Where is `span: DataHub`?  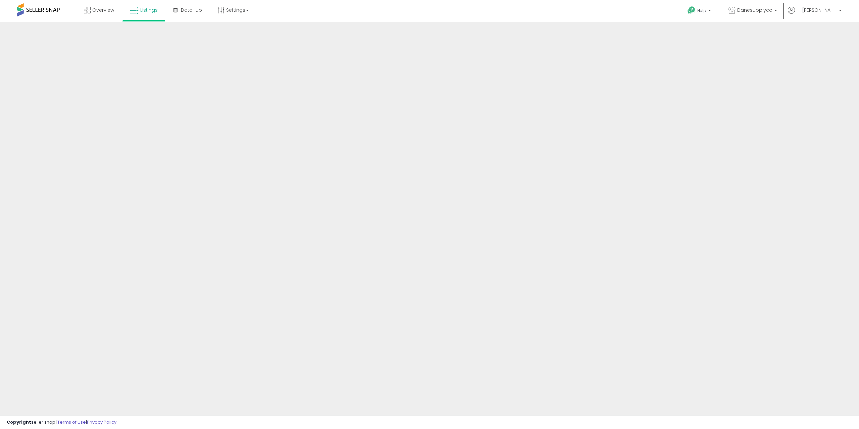 span: DataHub is located at coordinates (191, 10).